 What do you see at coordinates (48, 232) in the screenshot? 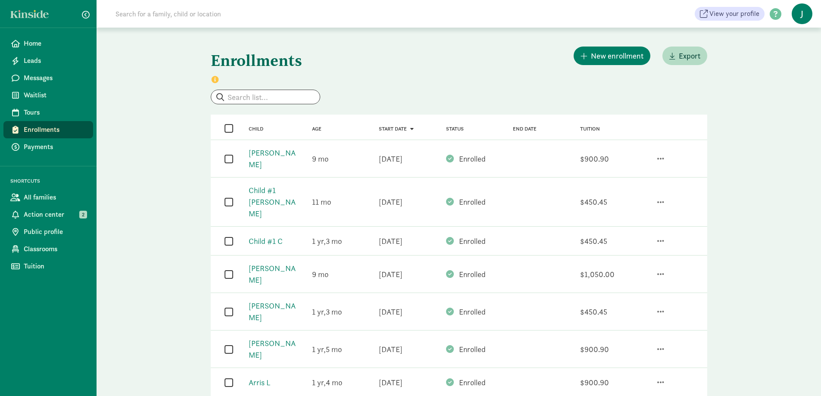
I see `a: Public profile` at bounding box center [48, 232].